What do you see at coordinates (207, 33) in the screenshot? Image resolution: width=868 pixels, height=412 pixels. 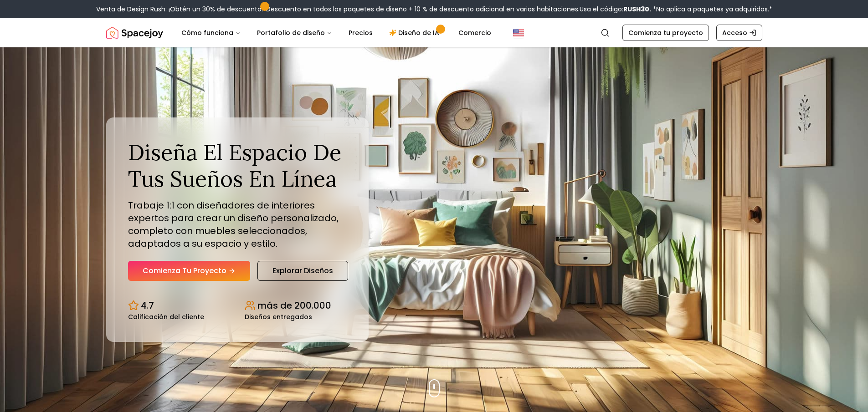 I see `font: Cómo funciona` at bounding box center [207, 33].